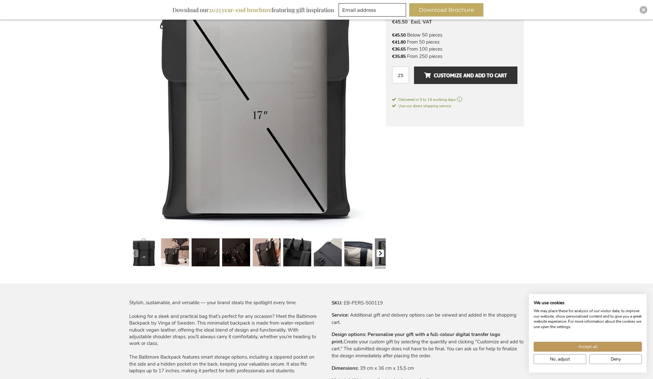  I want to click on button: Deny all cookies, so click(615, 359).